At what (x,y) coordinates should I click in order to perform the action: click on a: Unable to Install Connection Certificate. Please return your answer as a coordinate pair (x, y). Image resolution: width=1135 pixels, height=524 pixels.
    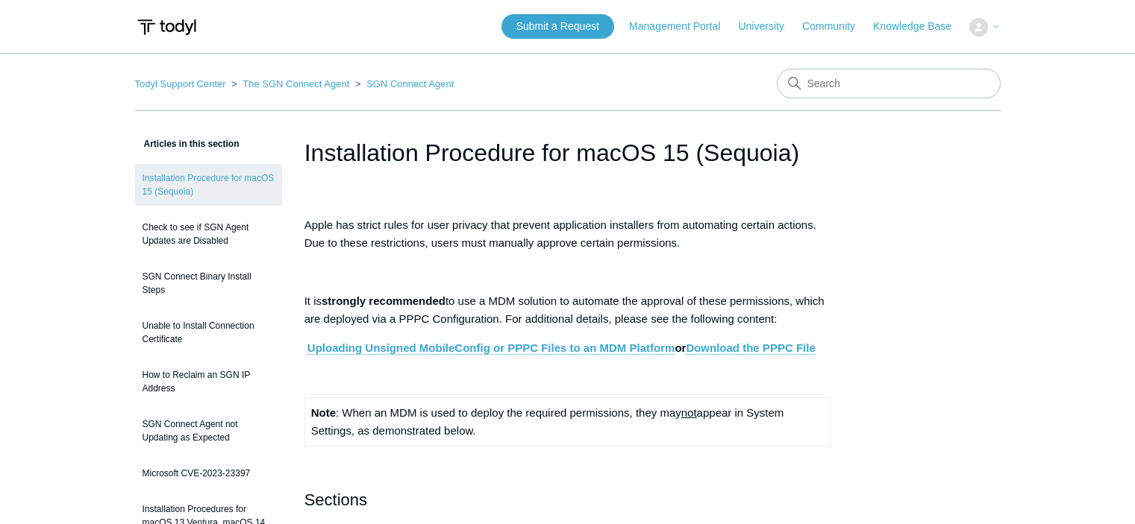
    Looking at the image, I should click on (208, 333).